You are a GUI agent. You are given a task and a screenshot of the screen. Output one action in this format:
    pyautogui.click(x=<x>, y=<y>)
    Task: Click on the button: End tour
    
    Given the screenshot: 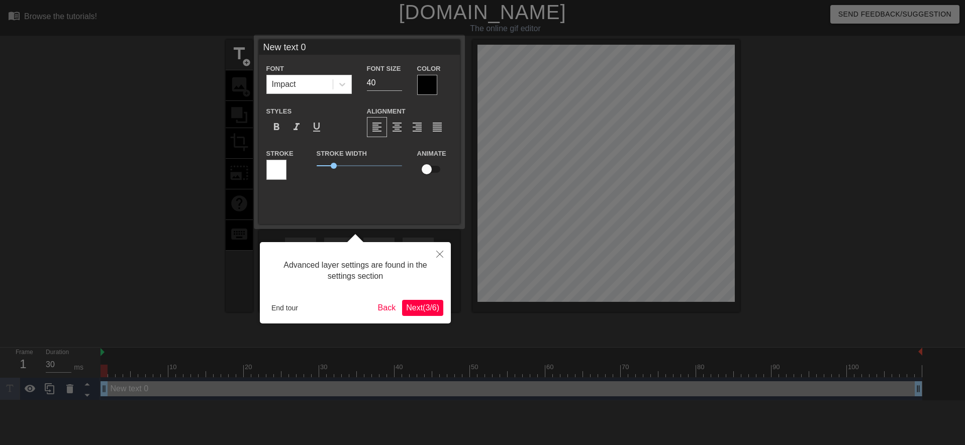 What is the action you would take?
    pyautogui.click(x=284, y=308)
    